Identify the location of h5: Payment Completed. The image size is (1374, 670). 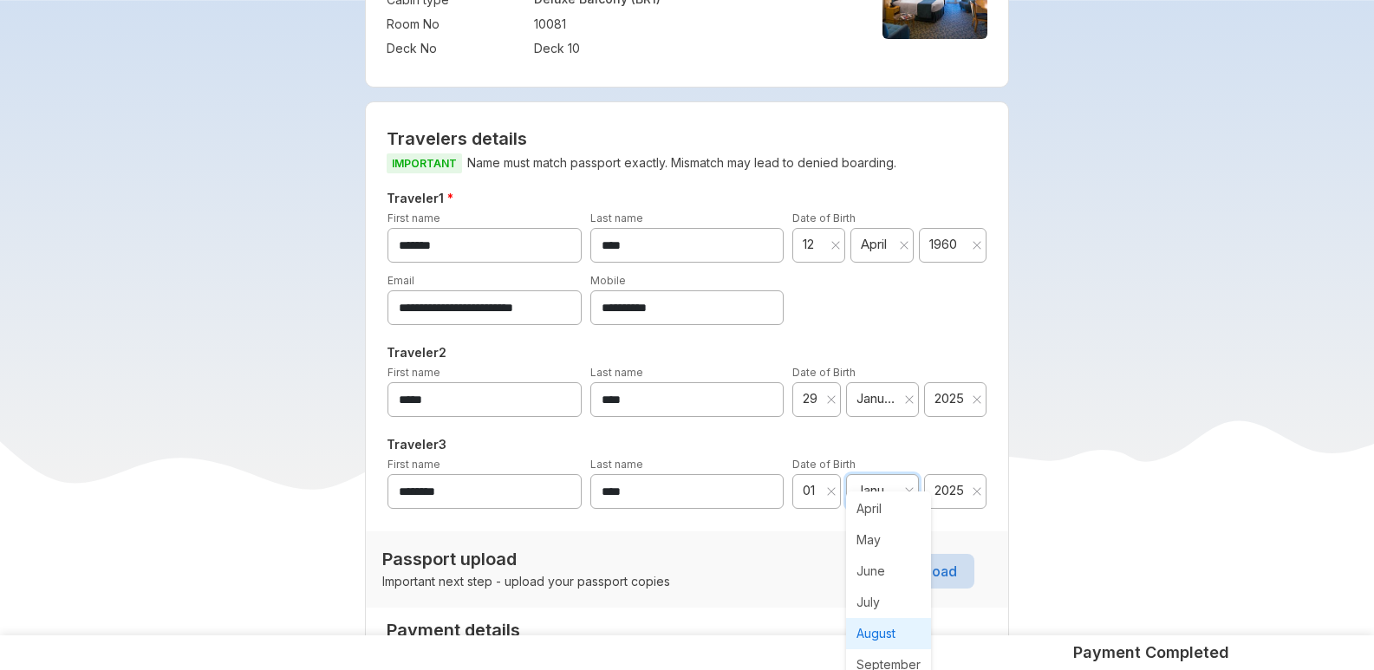
(1151, 653).